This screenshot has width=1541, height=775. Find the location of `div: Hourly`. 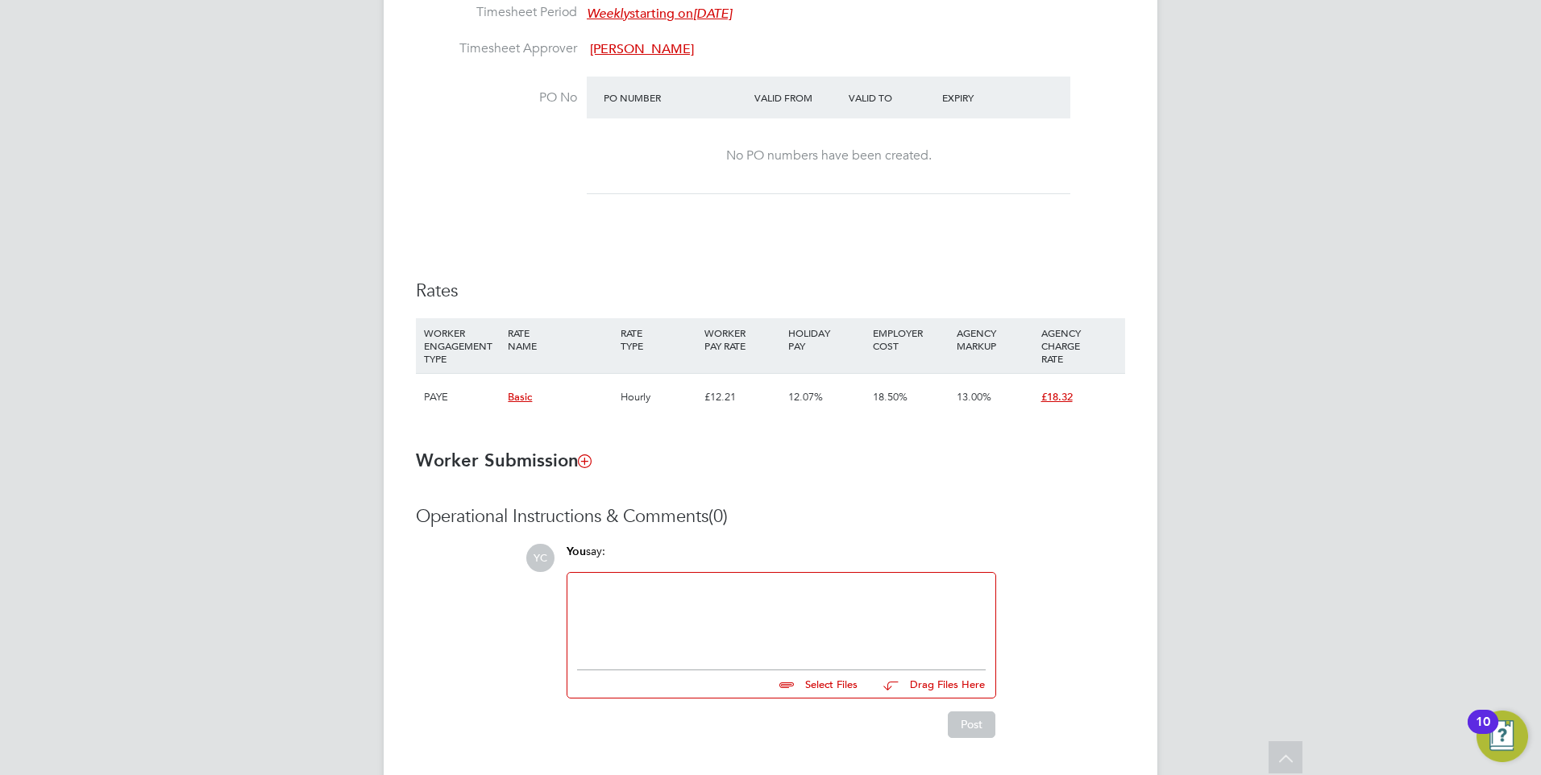

div: Hourly is located at coordinates (658, 397).